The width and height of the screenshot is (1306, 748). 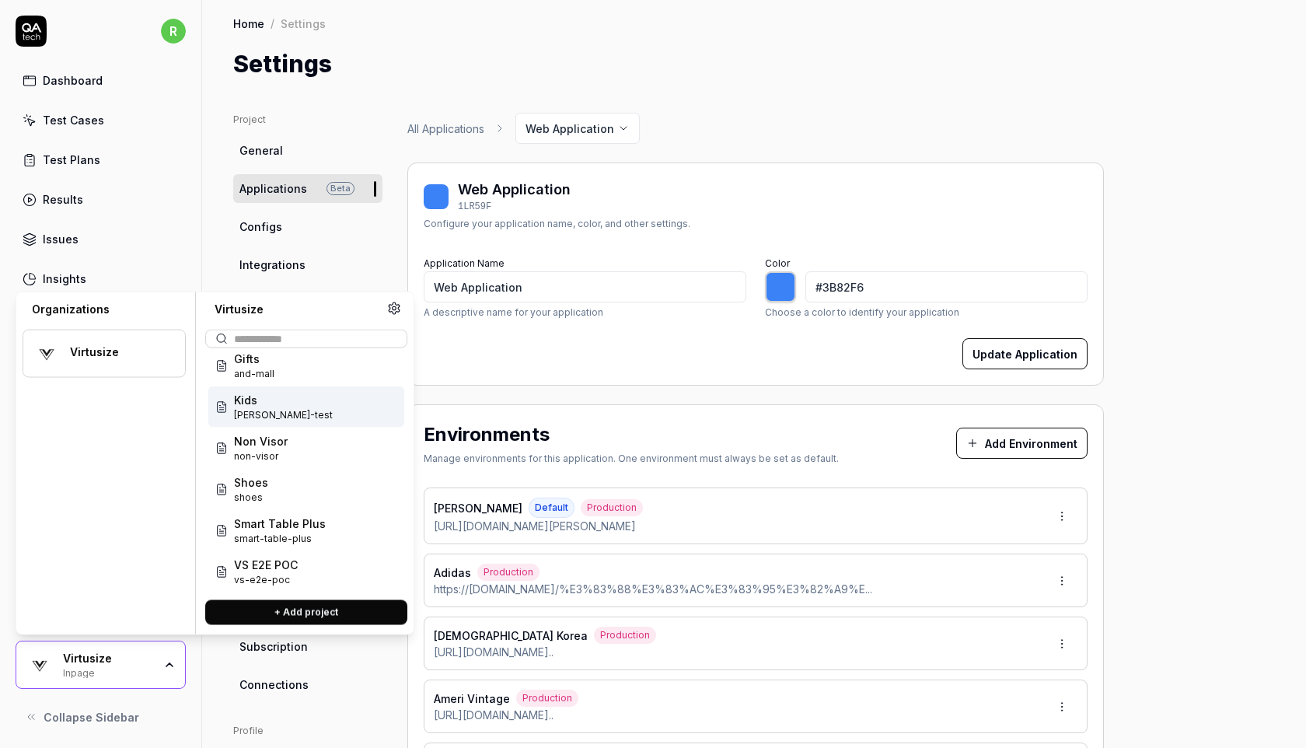 What do you see at coordinates (487, 435) in the screenshot?
I see `h2: Environments` at bounding box center [487, 435].